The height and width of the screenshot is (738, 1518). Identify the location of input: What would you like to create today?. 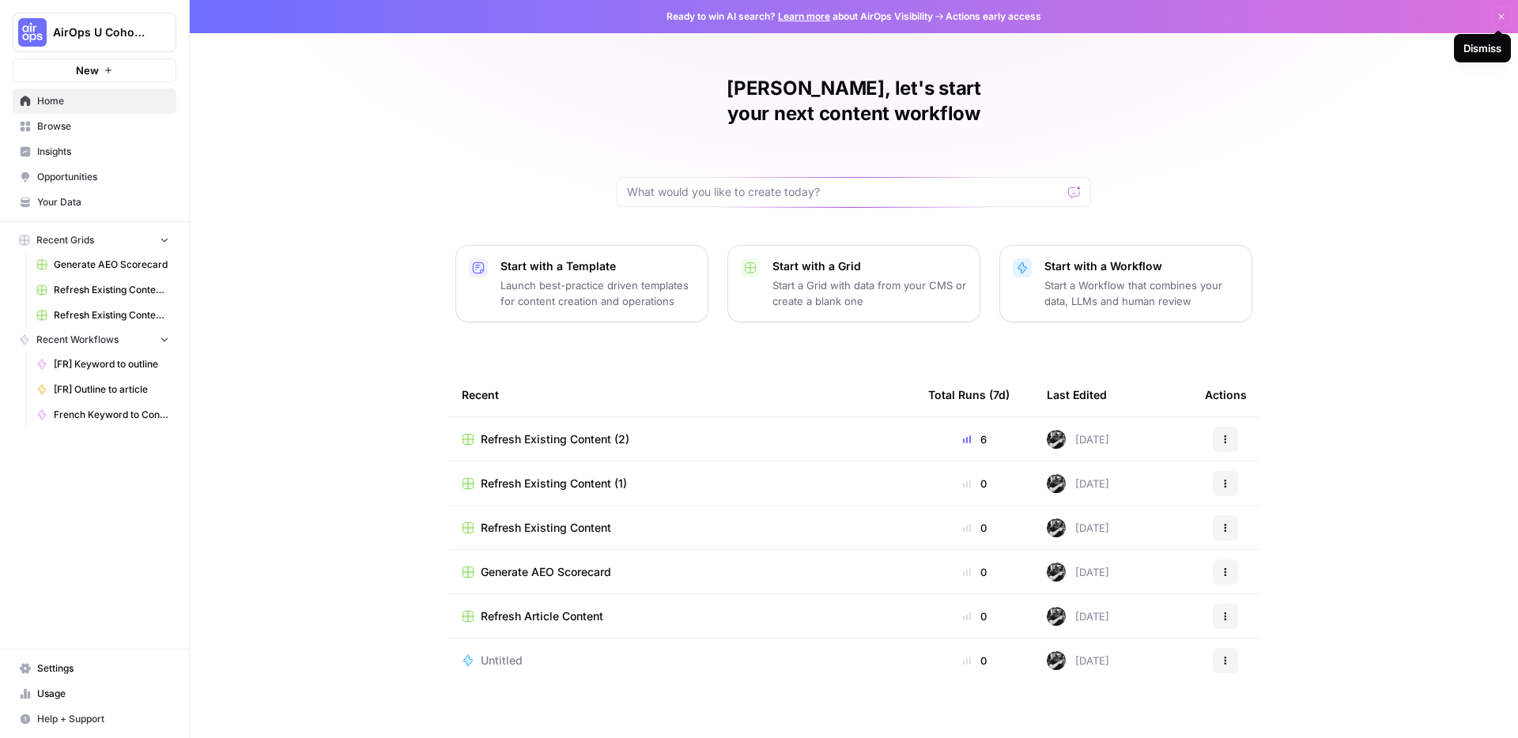
(844, 192).